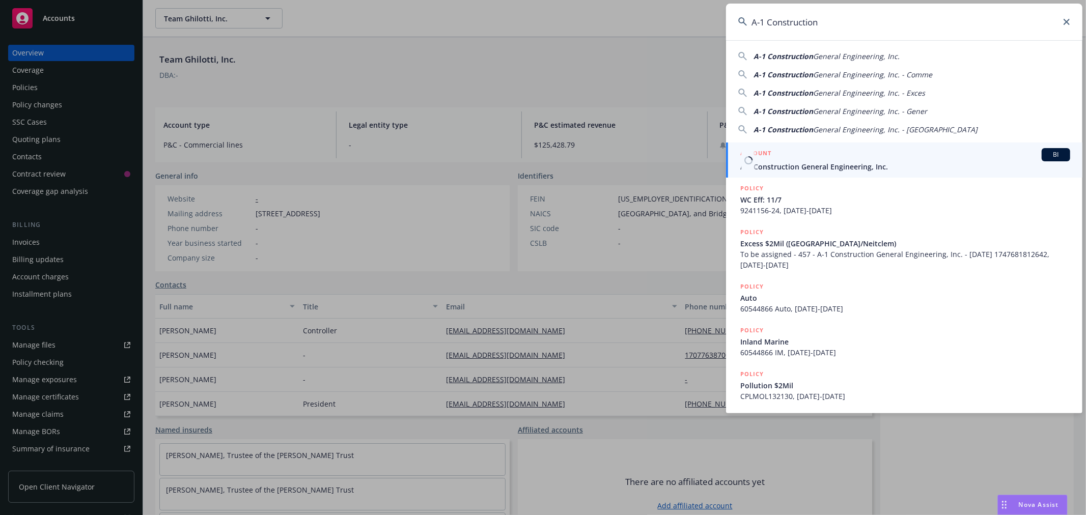 This screenshot has height=515, width=1086. Describe the element at coordinates (905, 200) in the screenshot. I see `span: WC Eff: 11/7` at that location.